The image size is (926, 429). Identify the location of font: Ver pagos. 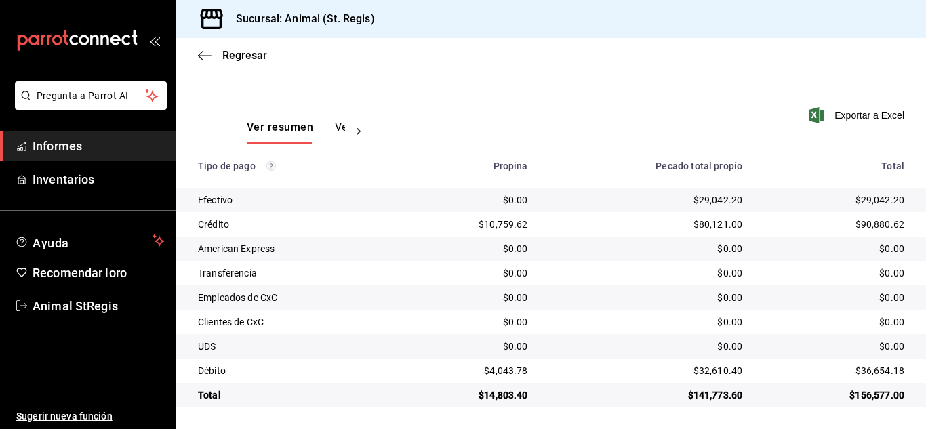
(360, 127).